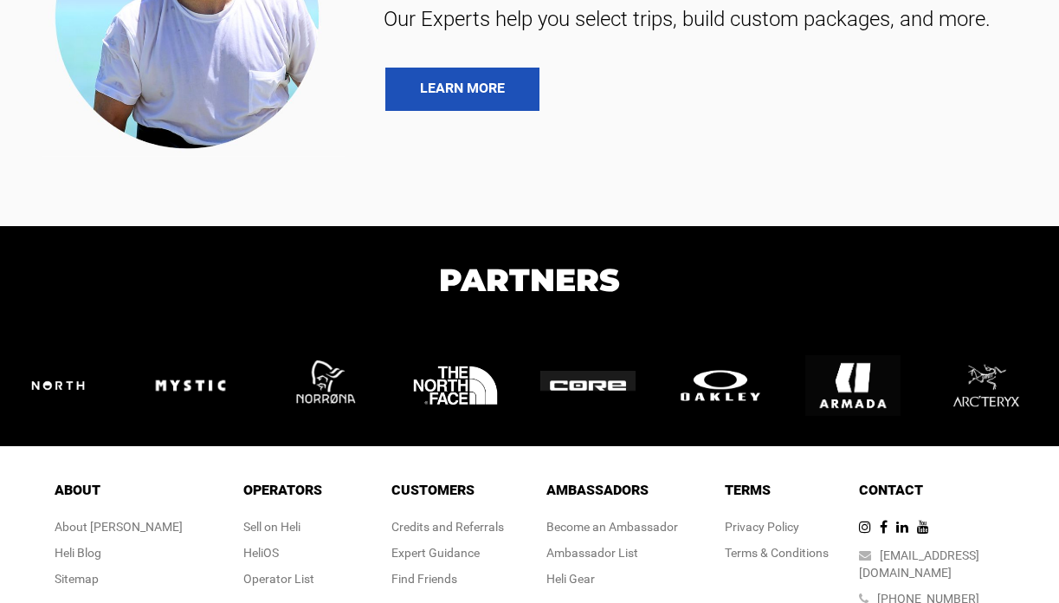 This screenshot has height=603, width=1059. What do you see at coordinates (612, 527) in the screenshot?
I see `a: Become an Ambassador` at bounding box center [612, 527].